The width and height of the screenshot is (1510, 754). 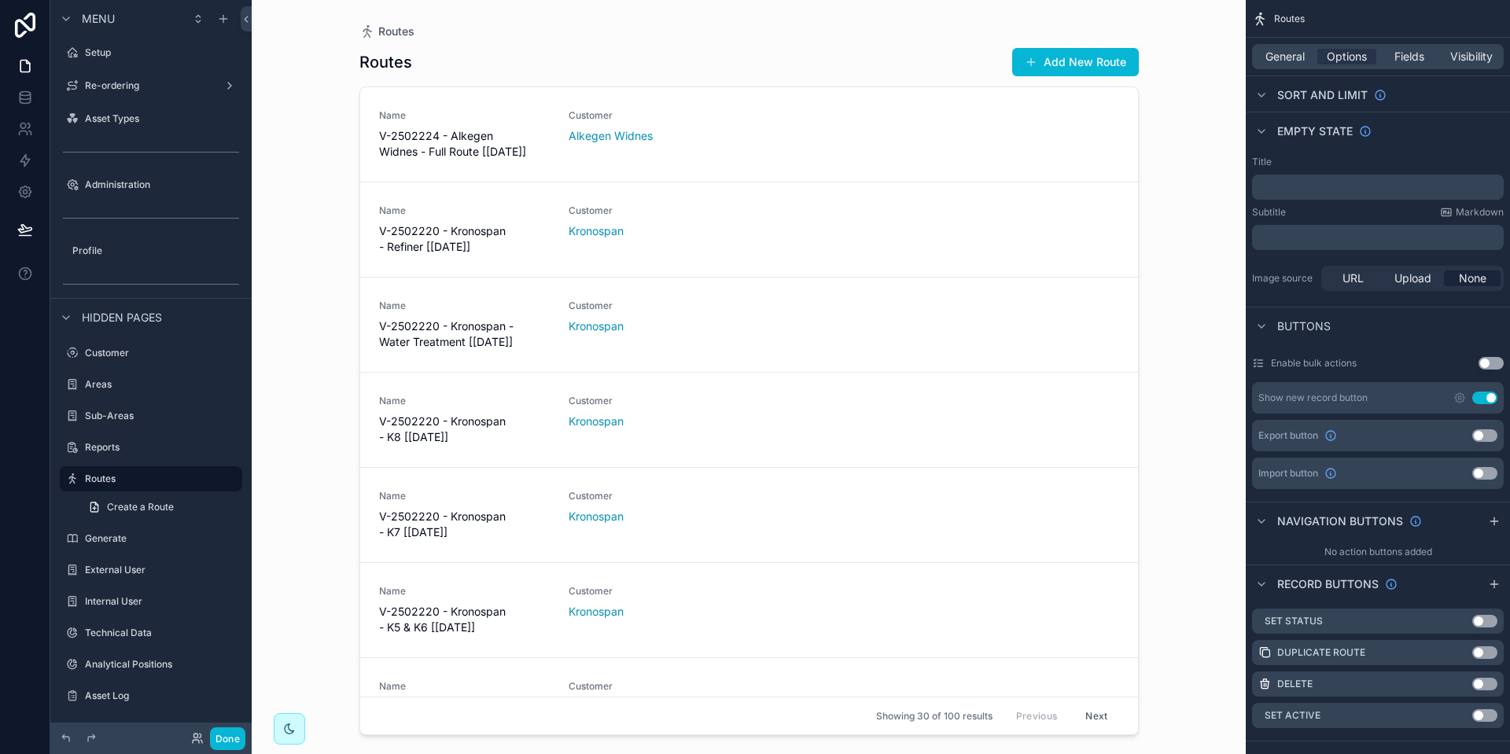 What do you see at coordinates (151, 119) in the screenshot?
I see `a: Asset Types` at bounding box center [151, 119].